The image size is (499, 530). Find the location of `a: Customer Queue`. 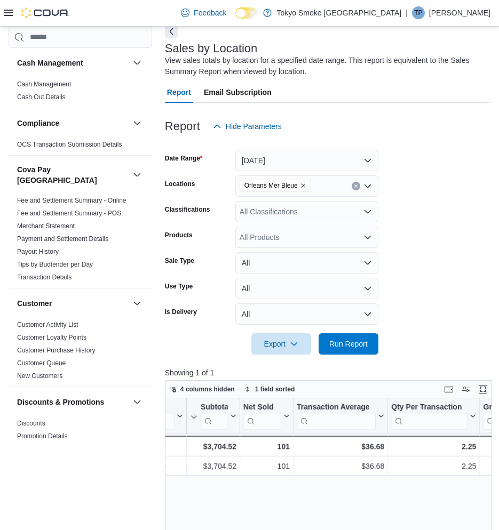

a: Customer Queue is located at coordinates (41, 363).